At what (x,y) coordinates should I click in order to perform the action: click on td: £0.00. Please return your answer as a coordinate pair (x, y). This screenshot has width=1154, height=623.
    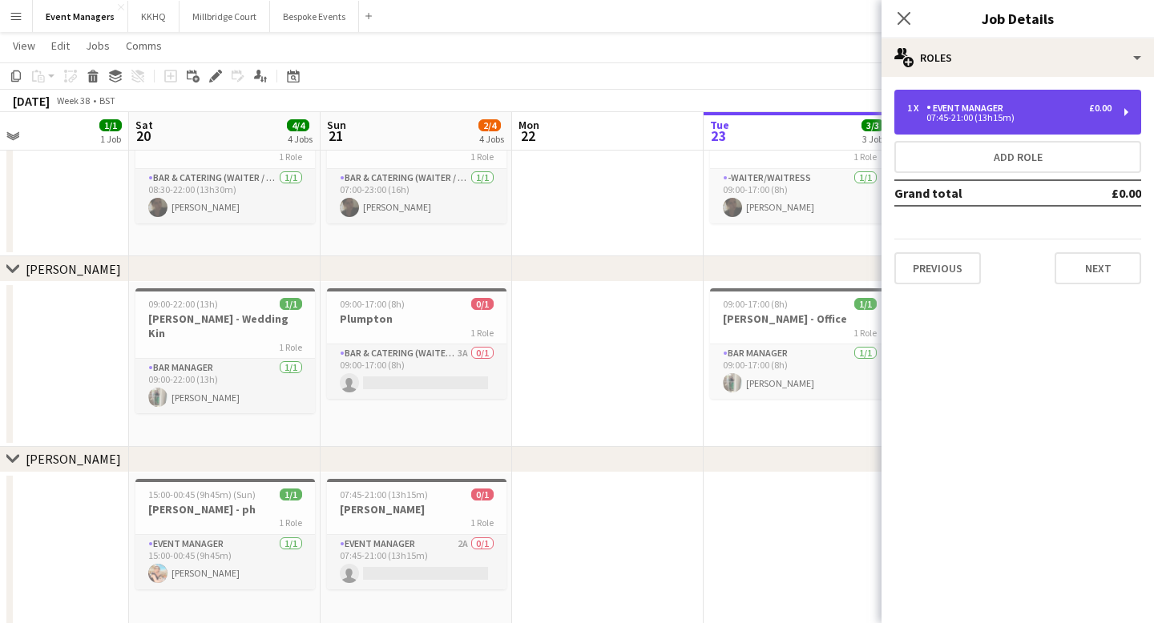
    Looking at the image, I should click on (1102, 193).